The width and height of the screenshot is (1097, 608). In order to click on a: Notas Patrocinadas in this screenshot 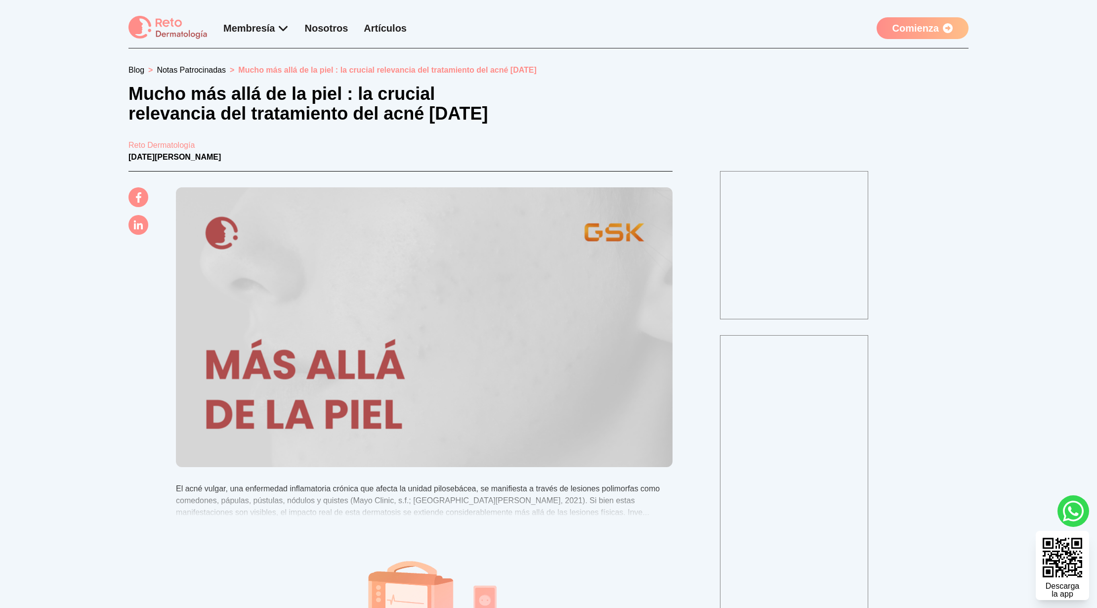, I will do `click(191, 70)`.